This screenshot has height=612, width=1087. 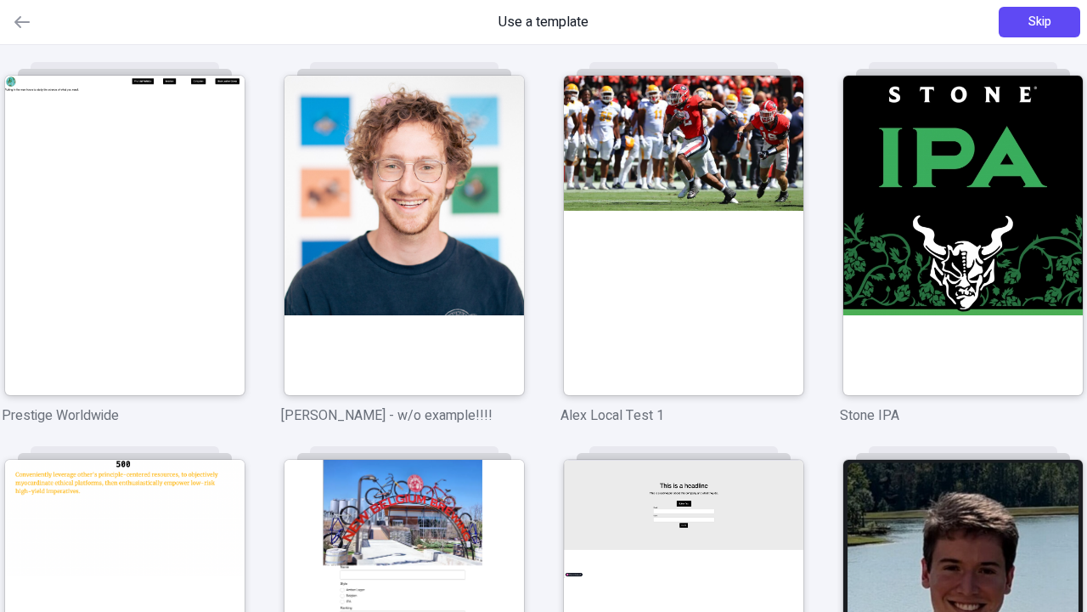 I want to click on p: Stone IPA, so click(x=963, y=415).